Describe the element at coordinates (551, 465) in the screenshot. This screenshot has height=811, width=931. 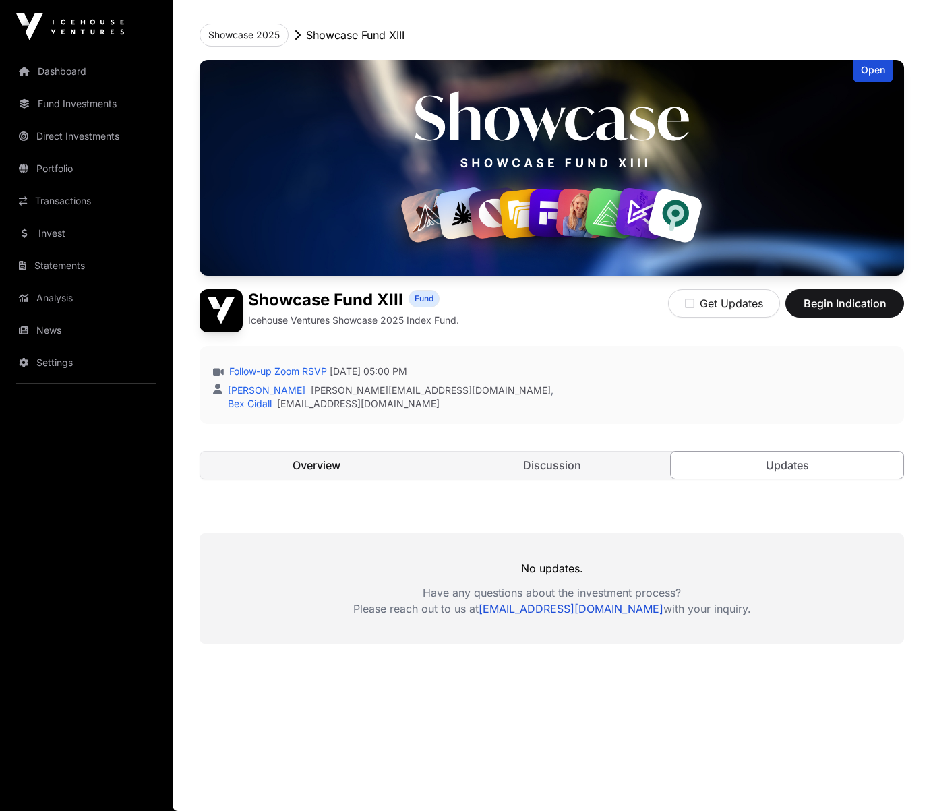
I see `nav: Tabs` at that location.